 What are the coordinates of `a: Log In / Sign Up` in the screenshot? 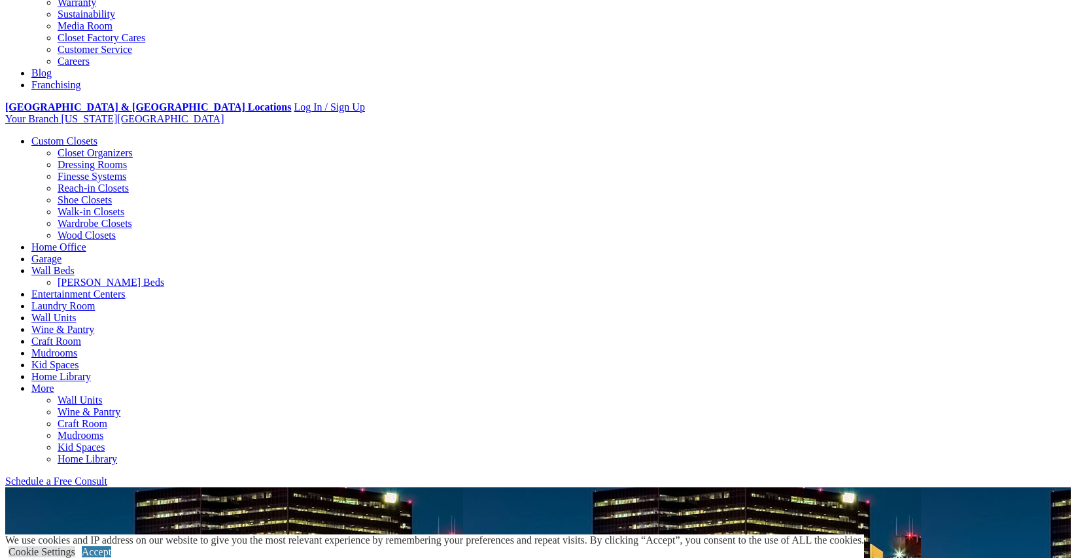 It's located at (329, 107).